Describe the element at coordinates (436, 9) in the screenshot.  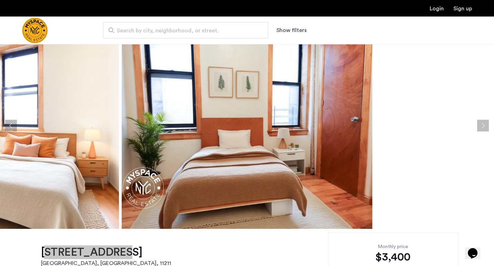
I see `a: Login` at that location.